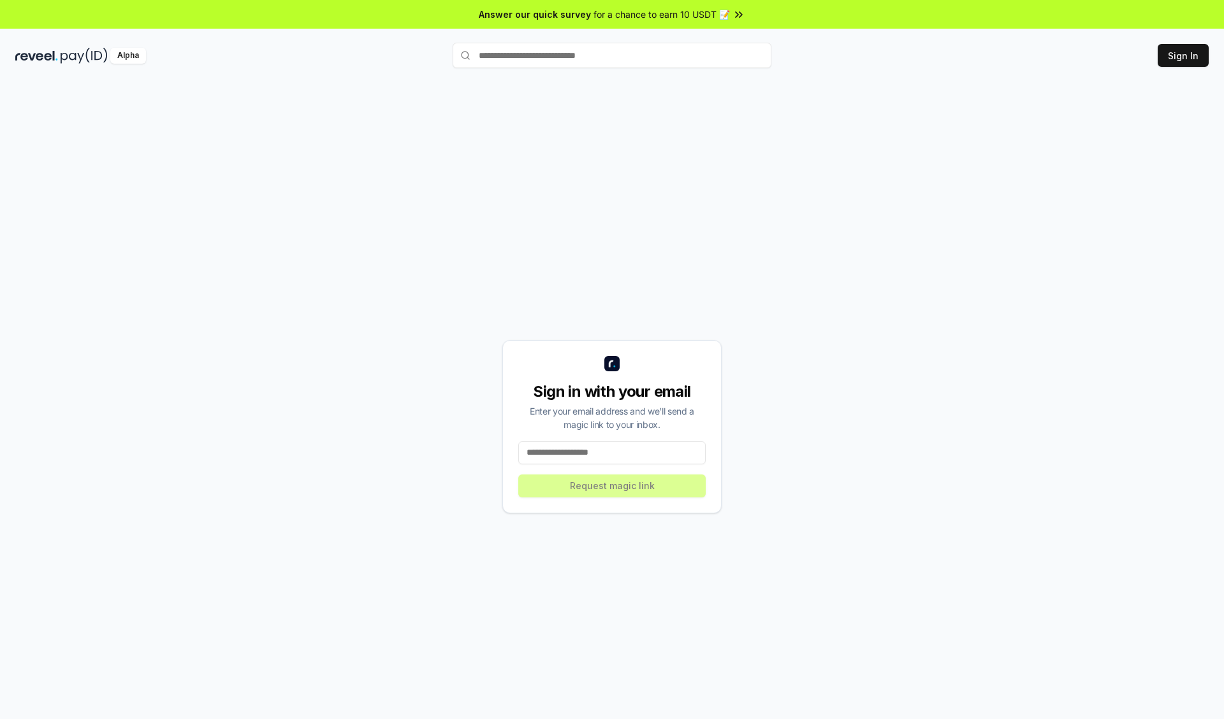 The height and width of the screenshot is (719, 1224). What do you see at coordinates (612, 392) in the screenshot?
I see `div: Sign in with your email` at bounding box center [612, 392].